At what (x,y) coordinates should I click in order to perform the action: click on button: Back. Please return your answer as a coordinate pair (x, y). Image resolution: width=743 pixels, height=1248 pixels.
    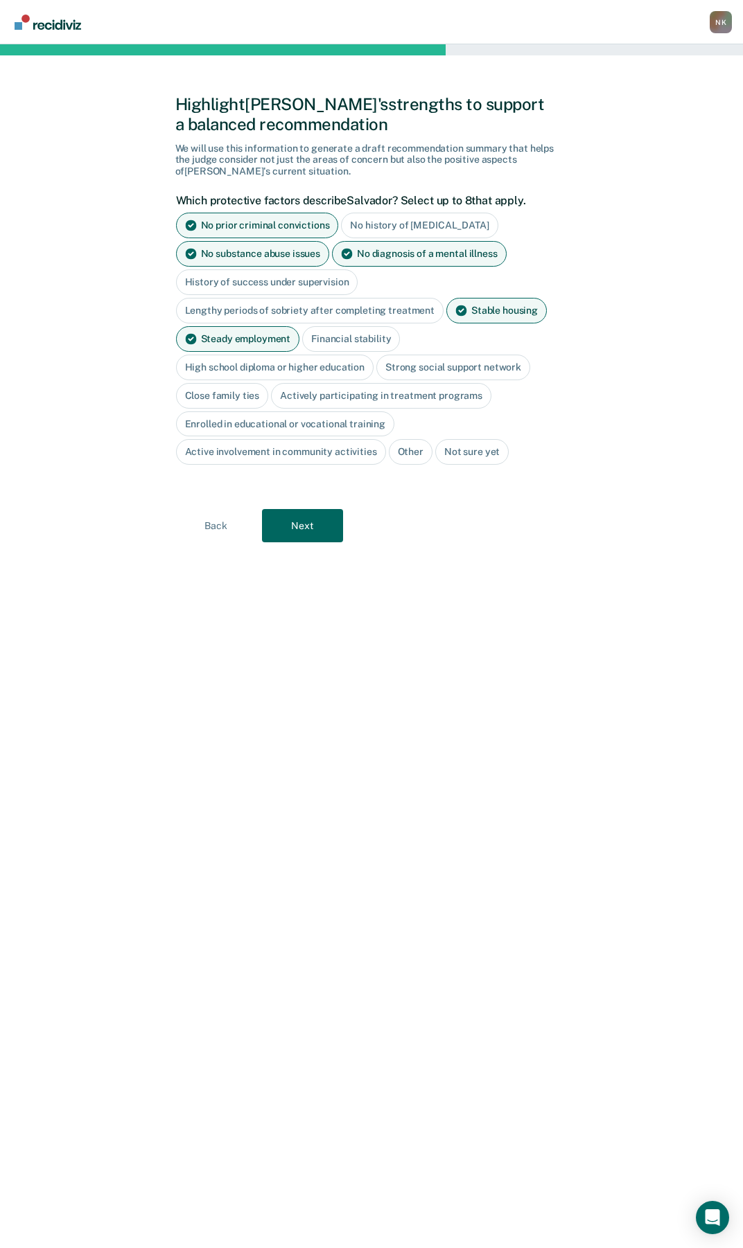
    Looking at the image, I should click on (215, 526).